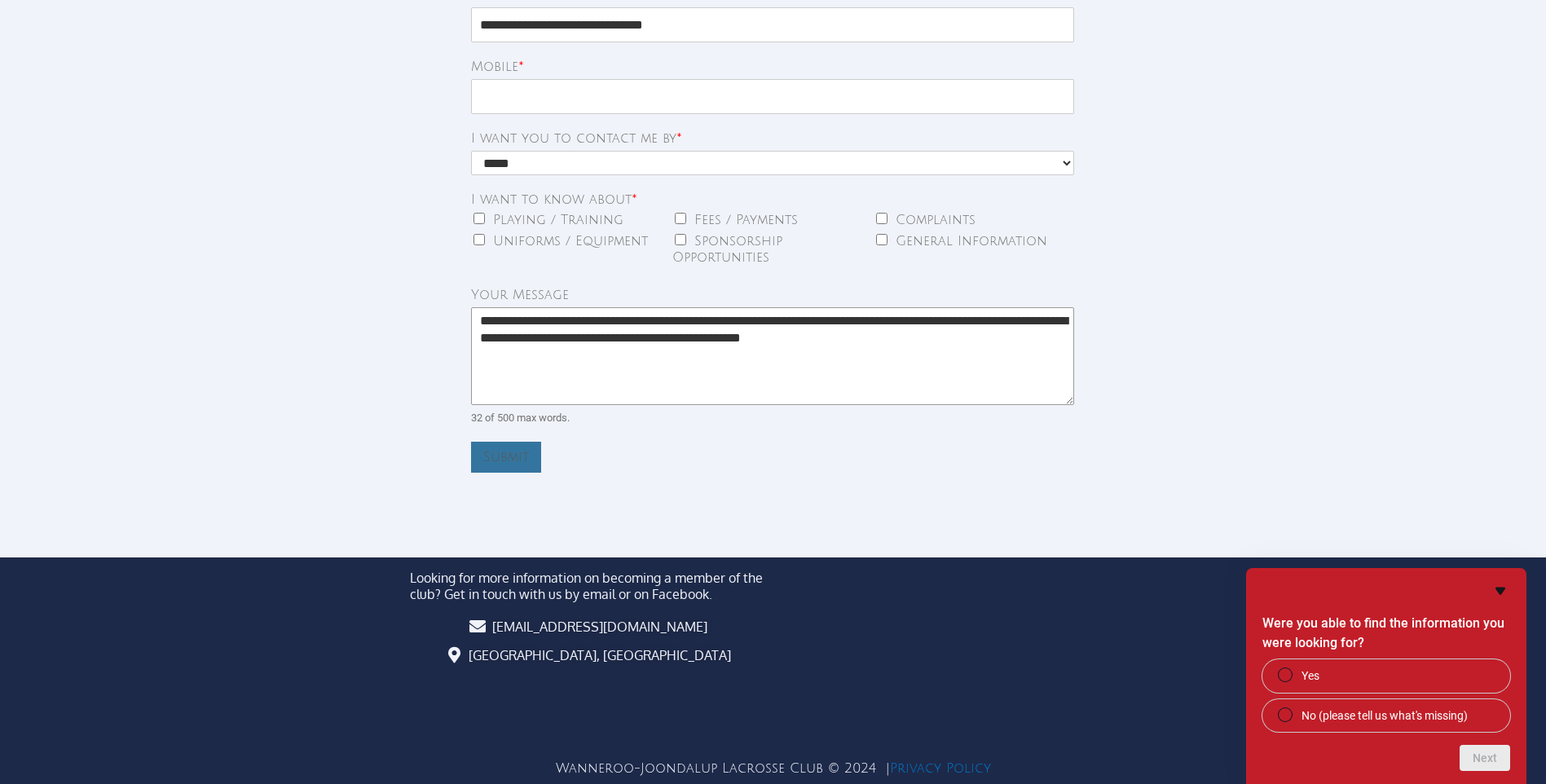 Image resolution: width=1546 pixels, height=784 pixels. What do you see at coordinates (773, 768) in the screenshot?
I see `p: Wanneroo-Joondalup Lacrosse Club © 2024 |` at bounding box center [773, 768].